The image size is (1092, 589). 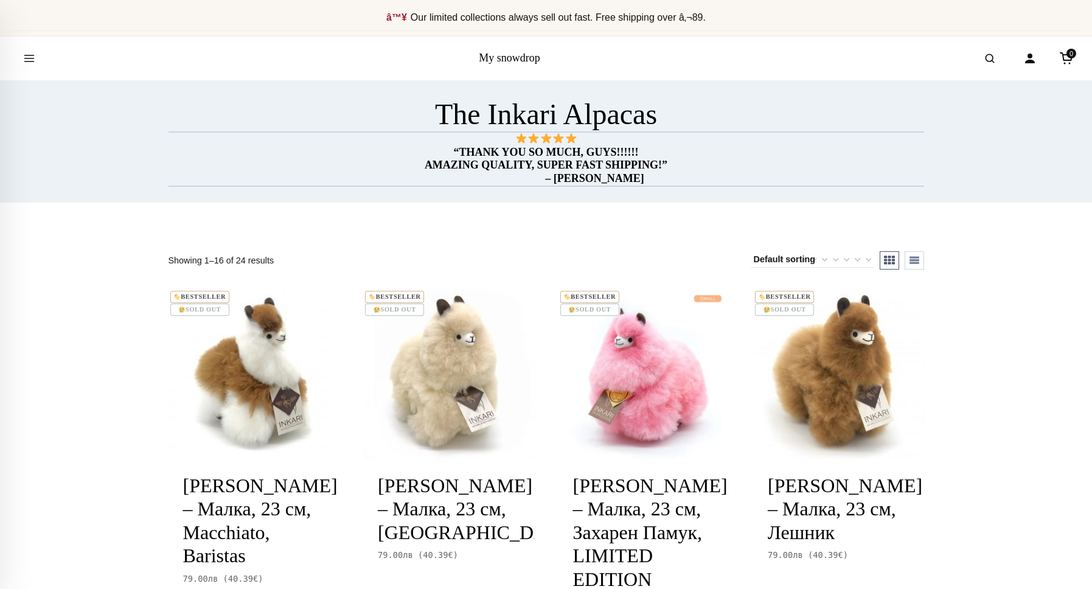 What do you see at coordinates (29, 58) in the screenshot?
I see `button: Open menu` at bounding box center [29, 58].